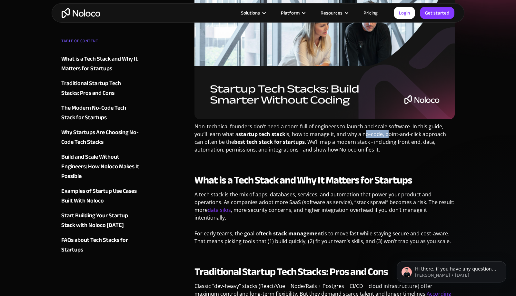  What do you see at coordinates (64, 24) in the screenshot?
I see `div: message notification from Darragh, 4d ago. Hi there, if you have any questions about our pricing,...` at bounding box center [64, 24].